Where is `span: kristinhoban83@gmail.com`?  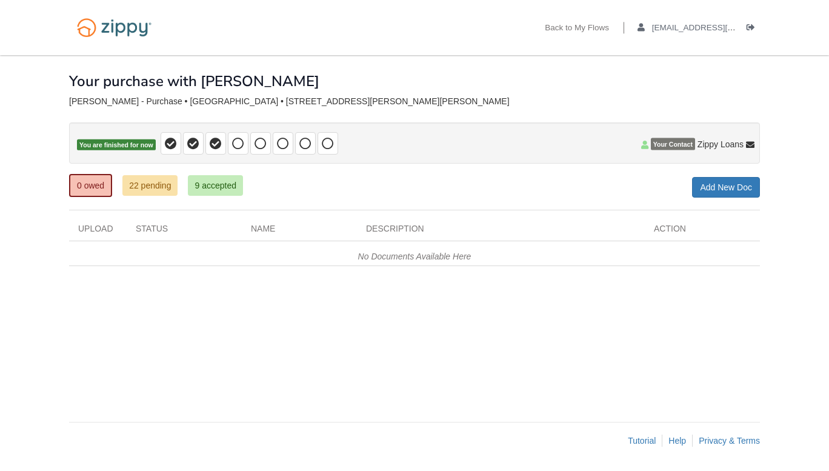 span: kristinhoban83@gmail.com is located at coordinates (721, 27).